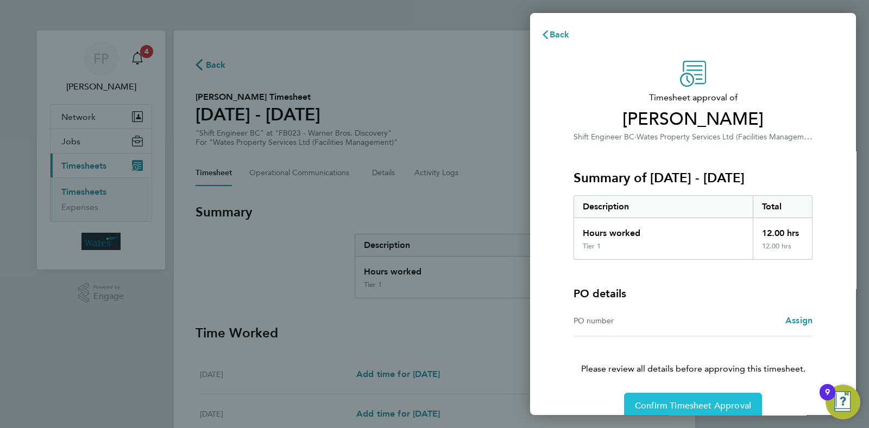 The width and height of the screenshot is (869, 428). What do you see at coordinates (559, 34) in the screenshot?
I see `span: Back` at bounding box center [559, 34].